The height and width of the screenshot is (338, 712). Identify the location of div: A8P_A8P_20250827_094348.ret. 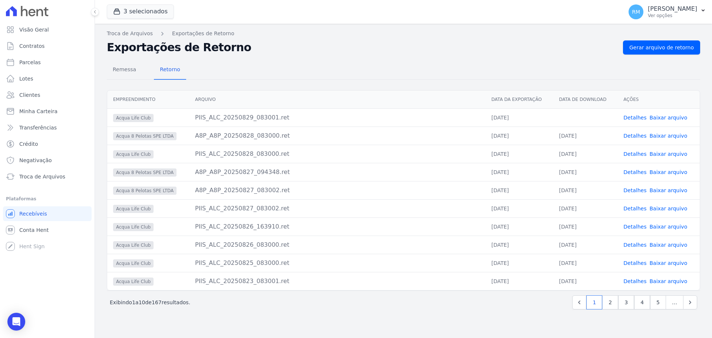
(337, 172).